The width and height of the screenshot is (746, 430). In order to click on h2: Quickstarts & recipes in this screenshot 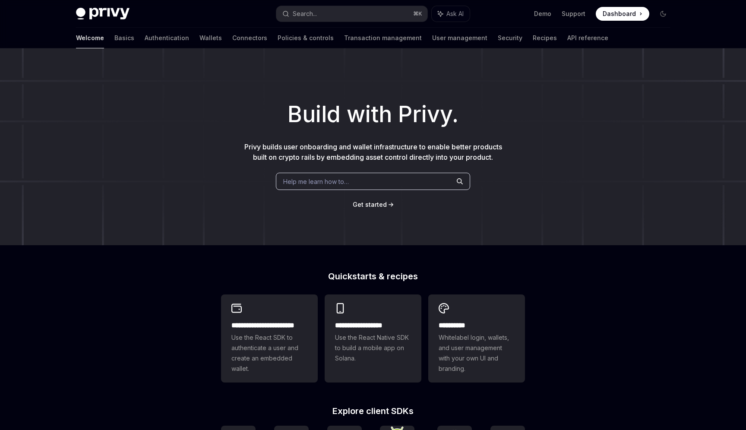, I will do `click(373, 276)`.